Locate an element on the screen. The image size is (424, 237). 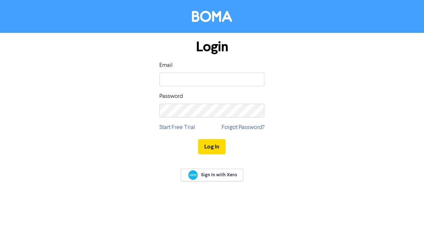
a: Forgot Password? is located at coordinates (243, 128).